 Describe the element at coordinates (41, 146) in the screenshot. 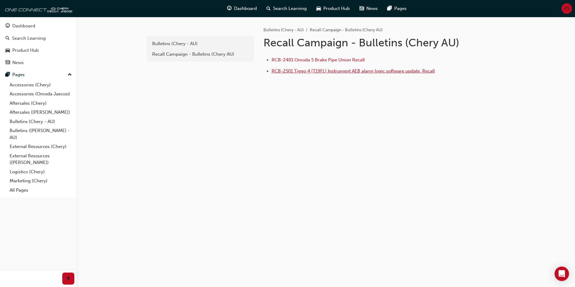

I see `a: External Resources (Chery)` at that location.